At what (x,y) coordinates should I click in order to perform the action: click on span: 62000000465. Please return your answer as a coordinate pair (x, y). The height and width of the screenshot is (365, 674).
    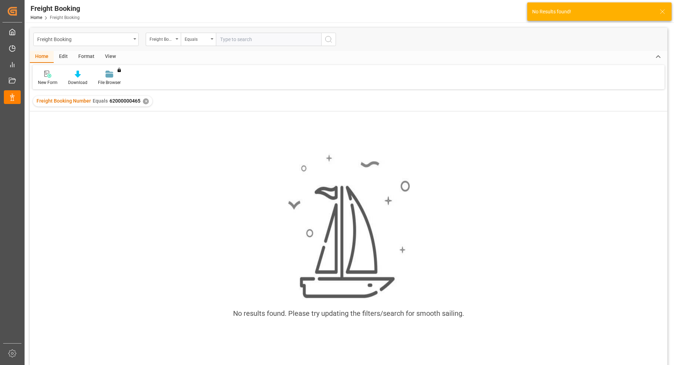
    Looking at the image, I should click on (125, 101).